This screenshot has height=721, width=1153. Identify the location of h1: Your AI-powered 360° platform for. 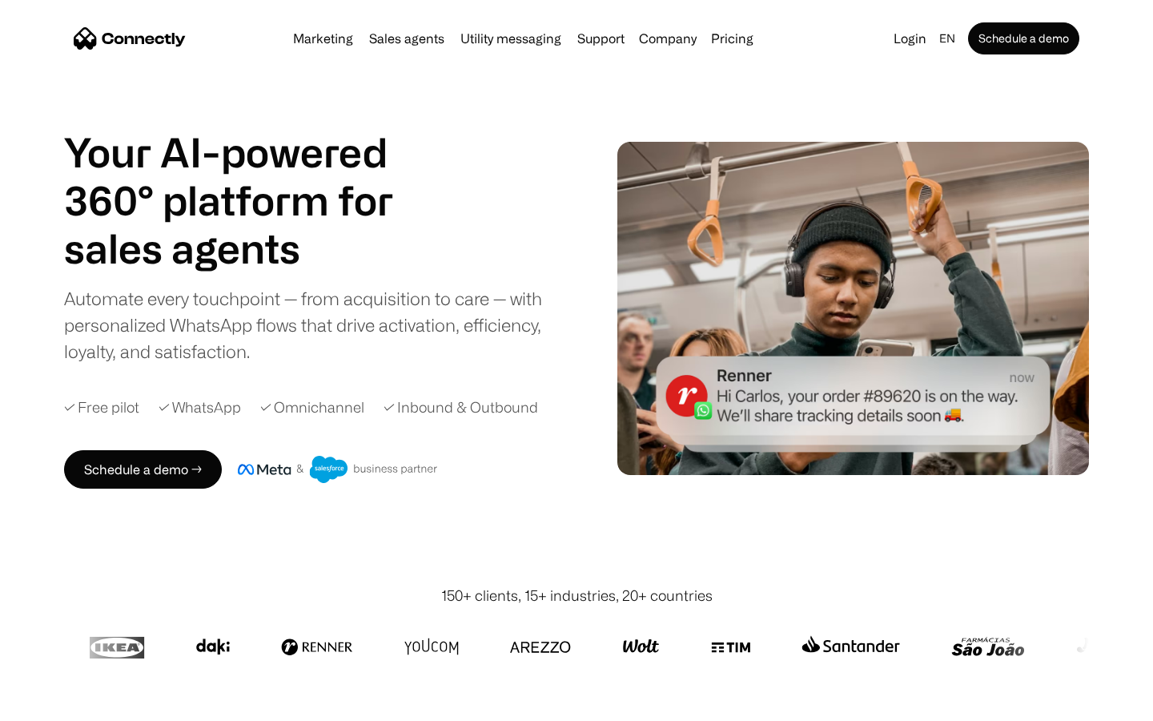
(248, 176).